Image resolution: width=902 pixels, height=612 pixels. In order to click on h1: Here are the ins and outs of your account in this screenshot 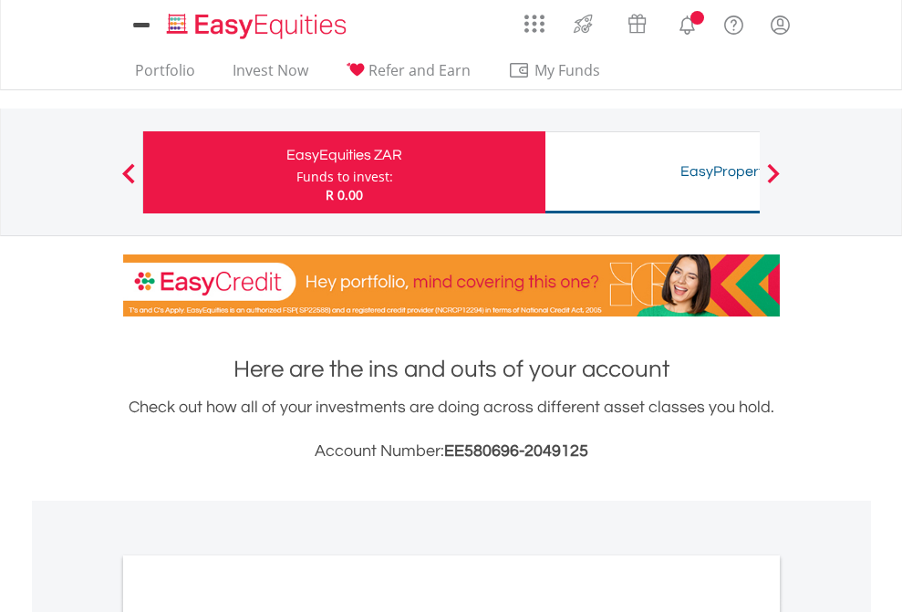, I will do `click(452, 369)`.